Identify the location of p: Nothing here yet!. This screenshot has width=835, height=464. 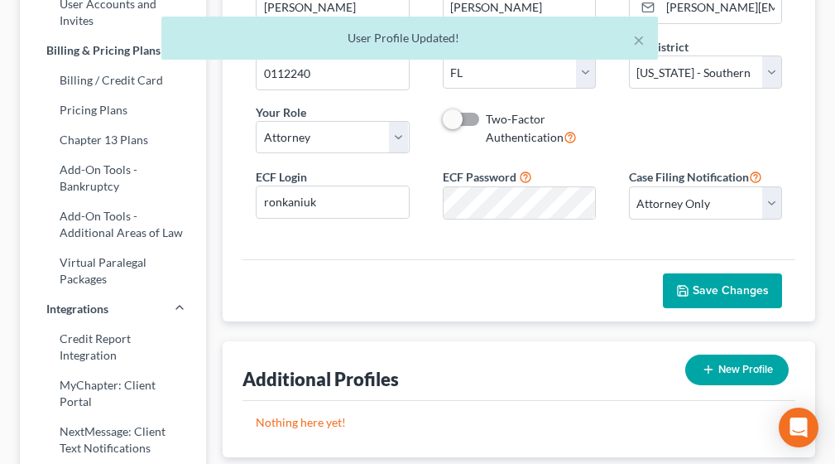
(519, 422).